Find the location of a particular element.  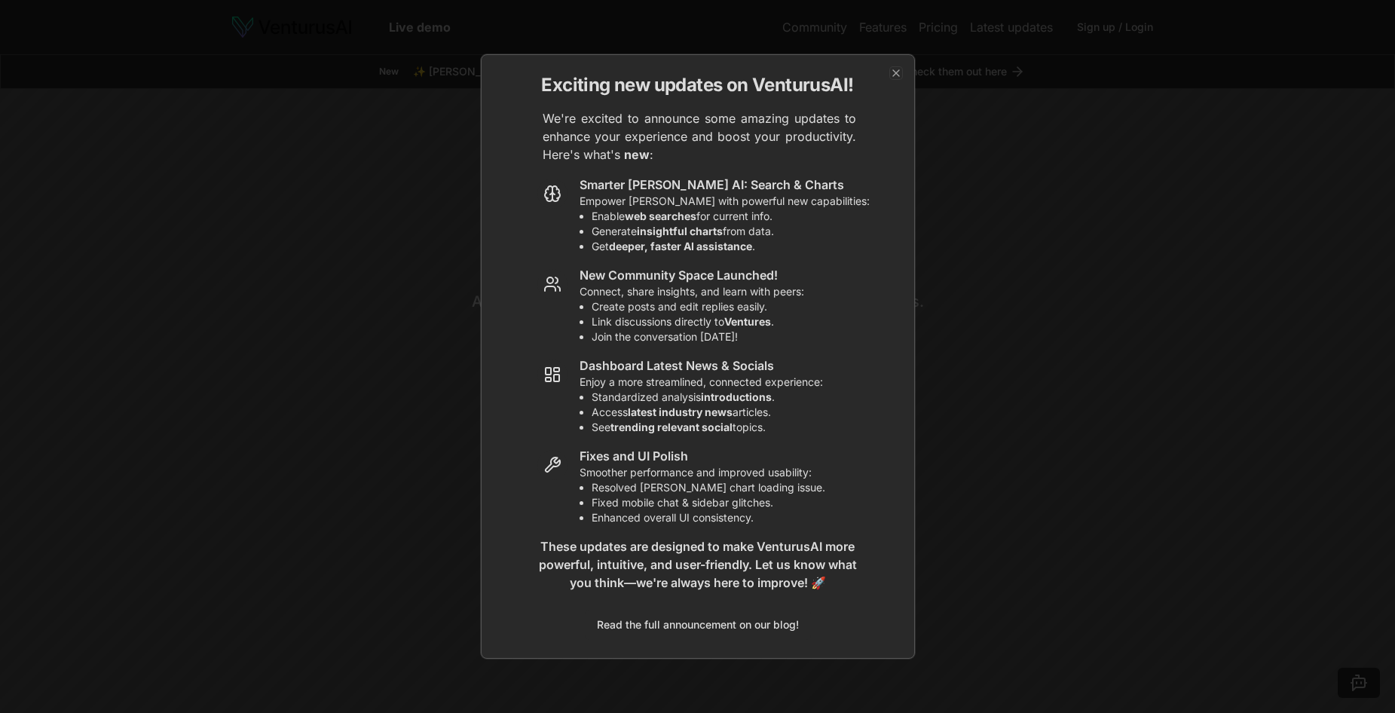

h3: New Community Space Launched! is located at coordinates (692, 275).